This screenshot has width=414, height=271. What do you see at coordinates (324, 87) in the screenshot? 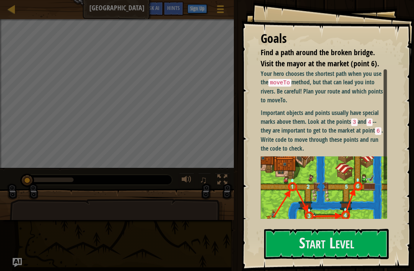
I see `p: Your hero chooses the shortest path when you use the method, but that can lead you into rivers. B...` at bounding box center [324, 87].